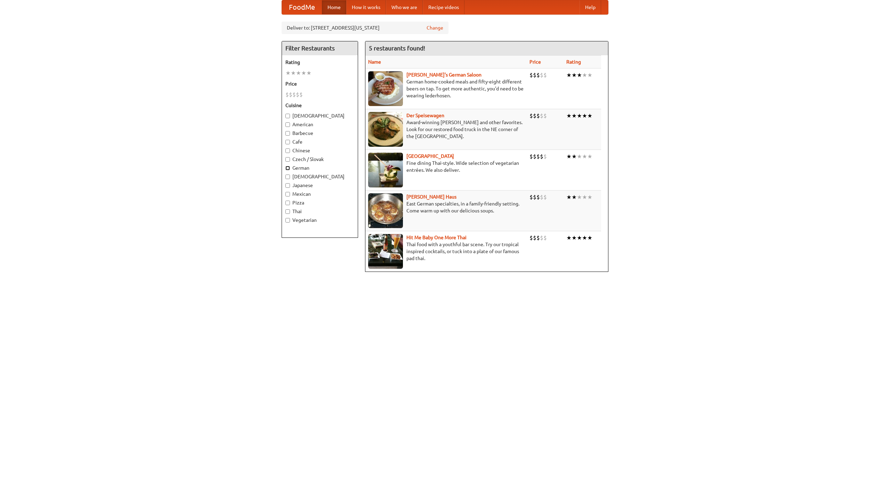  I want to click on img: kohlhaus.jpg, so click(386, 211).